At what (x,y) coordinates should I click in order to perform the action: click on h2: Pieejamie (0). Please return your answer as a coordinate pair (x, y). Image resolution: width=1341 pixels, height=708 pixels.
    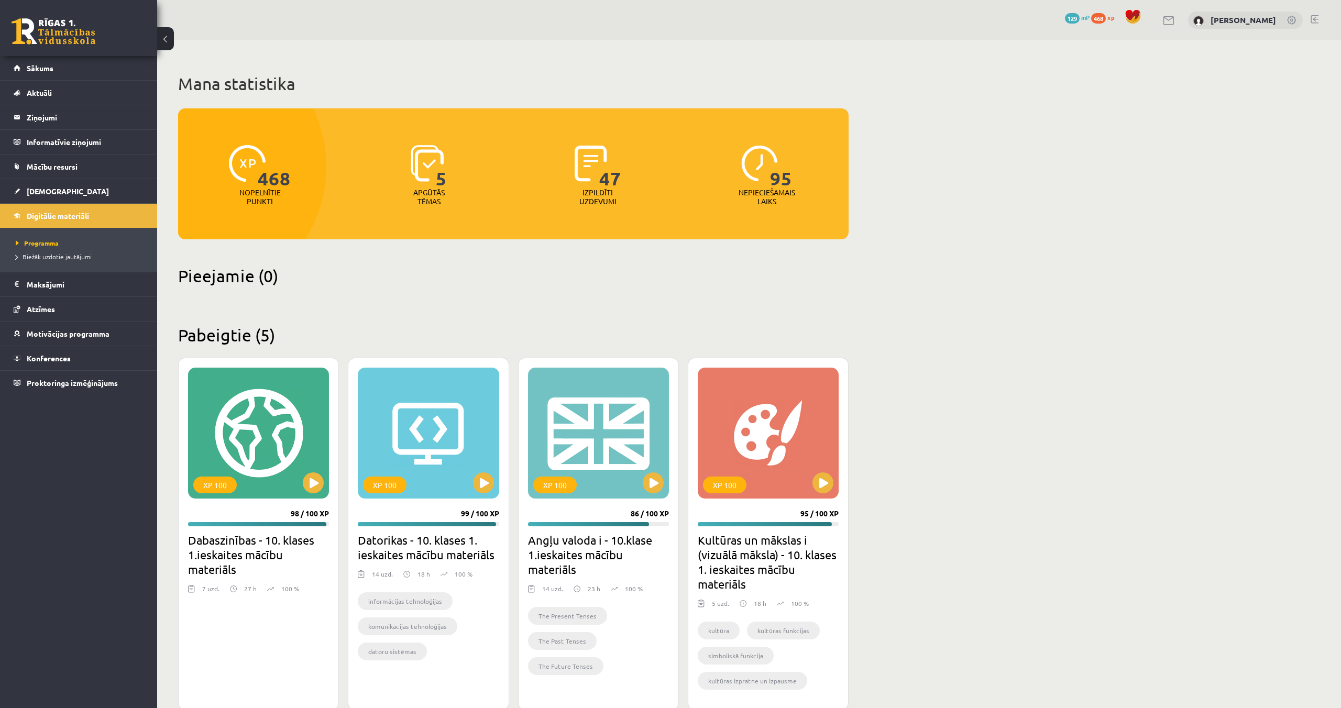
    Looking at the image, I should click on (513, 275).